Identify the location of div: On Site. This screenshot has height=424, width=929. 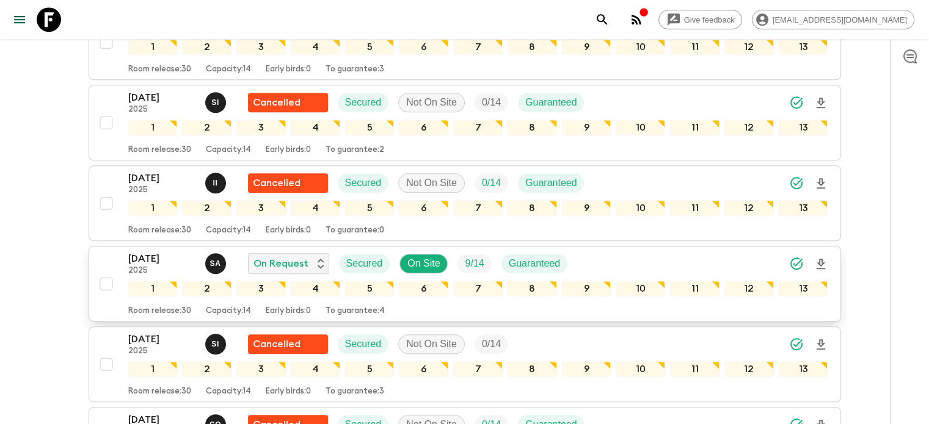
(423, 264).